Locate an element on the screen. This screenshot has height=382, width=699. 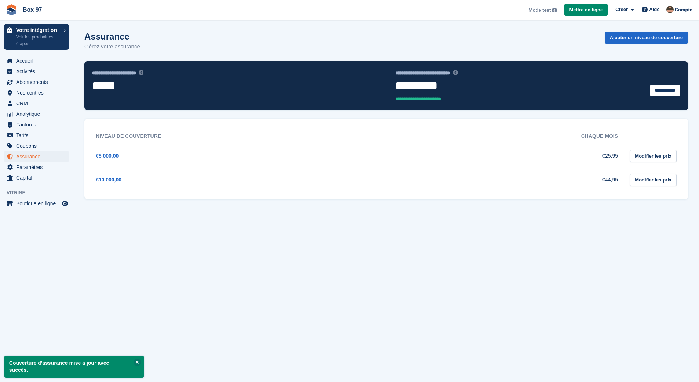
h1: Assurance is located at coordinates (112, 36).